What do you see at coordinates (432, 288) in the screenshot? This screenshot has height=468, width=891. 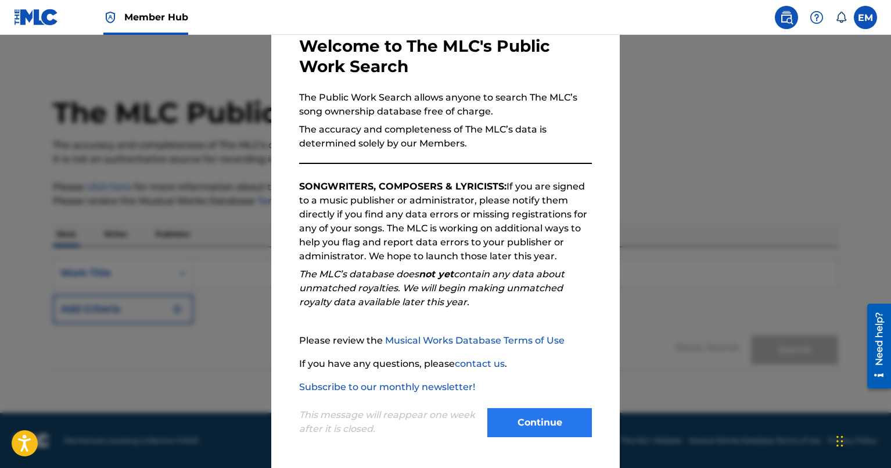 I see `em: The MLC’s database does contain any data about unmatched royalties. We will begin making unmatche...` at bounding box center [432, 288].